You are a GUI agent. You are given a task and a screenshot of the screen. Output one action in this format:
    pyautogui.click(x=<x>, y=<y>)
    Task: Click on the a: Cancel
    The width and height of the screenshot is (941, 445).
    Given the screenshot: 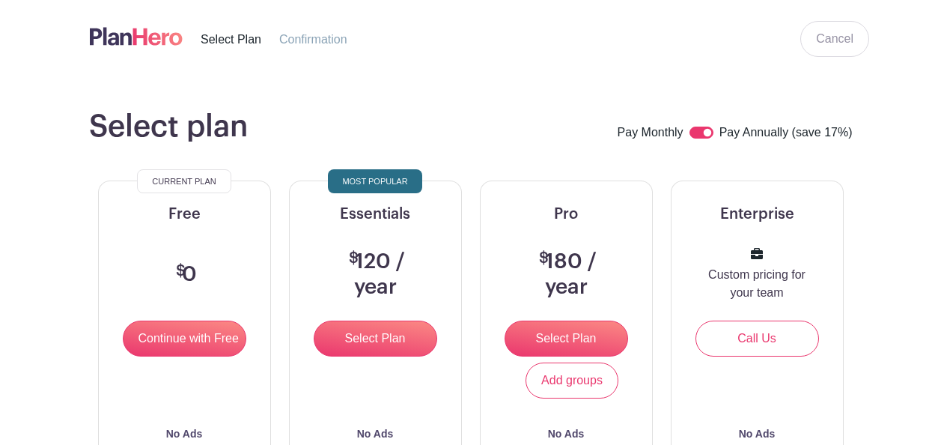 What is the action you would take?
    pyautogui.click(x=835, y=39)
    